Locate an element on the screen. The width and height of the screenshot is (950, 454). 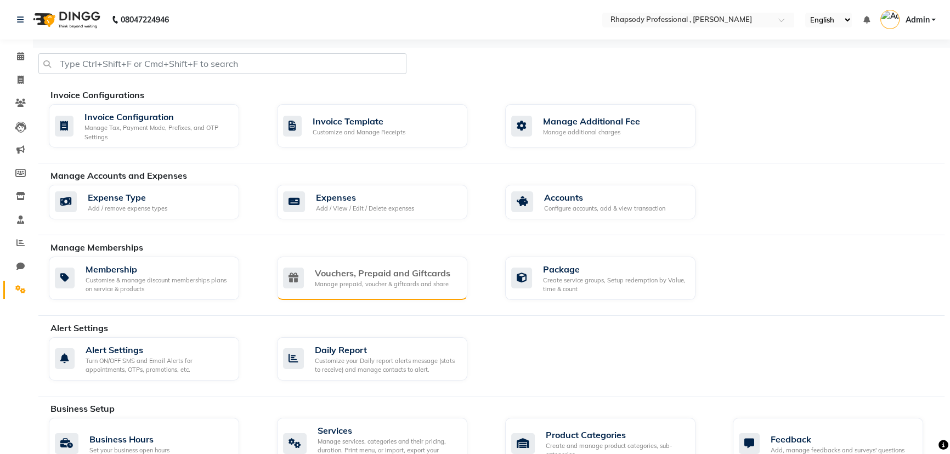
div: Create service groups, Setup redemption by Value, time & count is located at coordinates (615, 285).